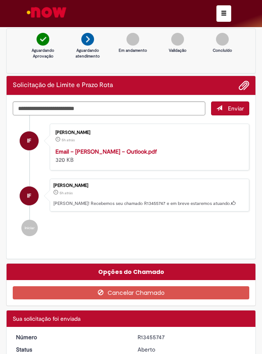 The image size is (262, 354). Describe the element at coordinates (222, 51) in the screenshot. I see `p: Concluído` at that location.